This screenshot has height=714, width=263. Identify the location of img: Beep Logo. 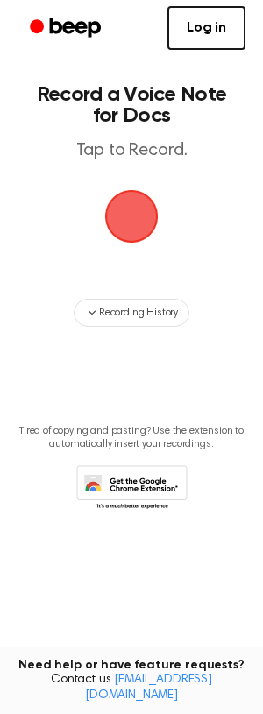
(131, 217).